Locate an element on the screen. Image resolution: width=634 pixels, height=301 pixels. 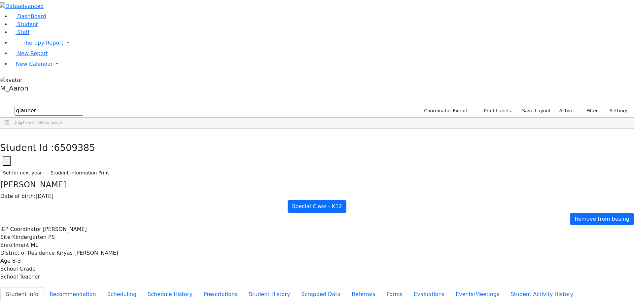
a: Remove from busing is located at coordinates (602, 219).